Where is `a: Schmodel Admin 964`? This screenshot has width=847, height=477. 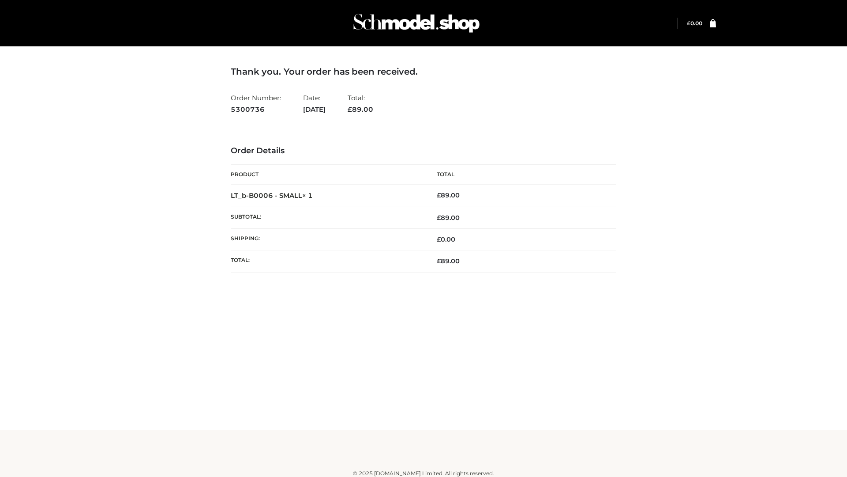
a: Schmodel Admin 964 is located at coordinates (417, 23).